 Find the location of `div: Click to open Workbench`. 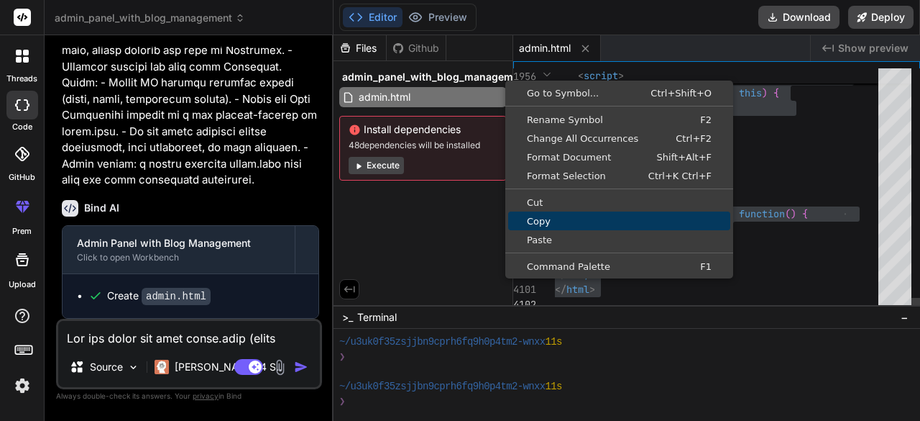

div: Click to open Workbench is located at coordinates (178, 257).